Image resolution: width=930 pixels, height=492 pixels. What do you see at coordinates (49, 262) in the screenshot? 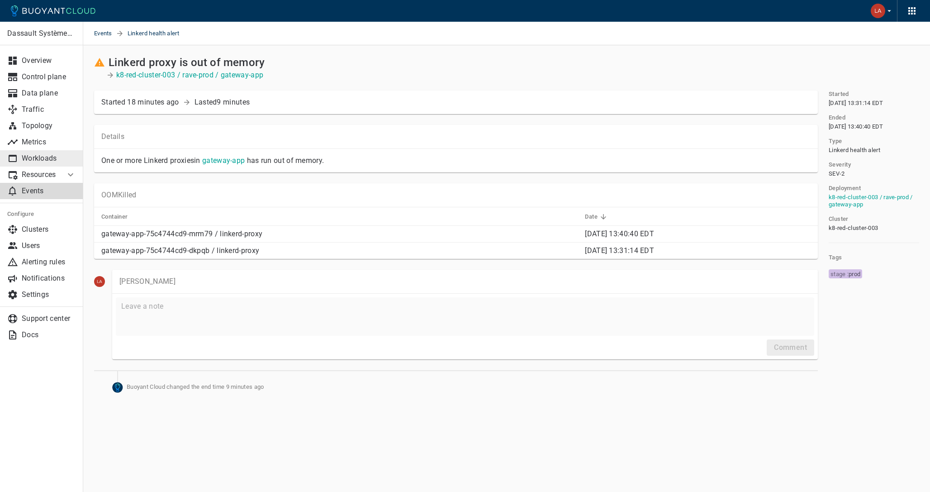
I see `p: Alerting rules` at bounding box center [49, 262].